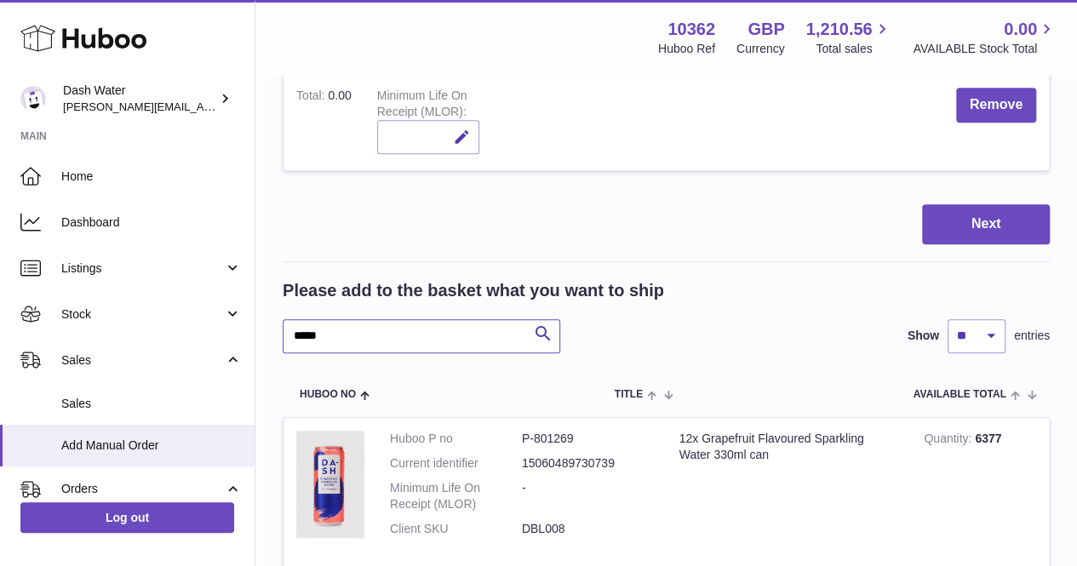 This screenshot has width=1077, height=566. I want to click on td: 12x Grapefruit Flavoured Sparkling Water 330ml can, so click(789, 488).